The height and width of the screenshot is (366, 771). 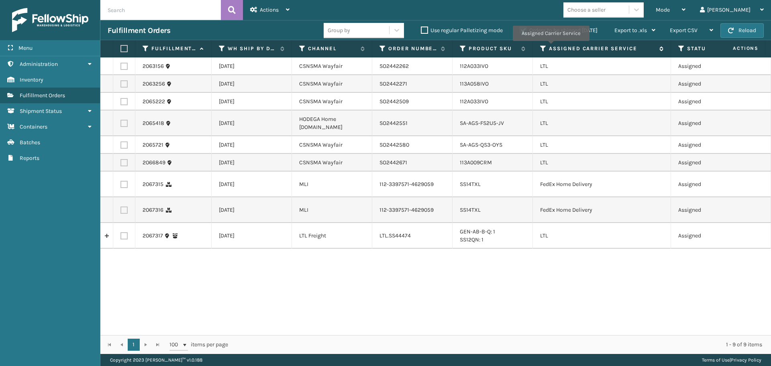 What do you see at coordinates (412, 123) in the screenshot?
I see `td: SO2442551` at bounding box center [412, 123].